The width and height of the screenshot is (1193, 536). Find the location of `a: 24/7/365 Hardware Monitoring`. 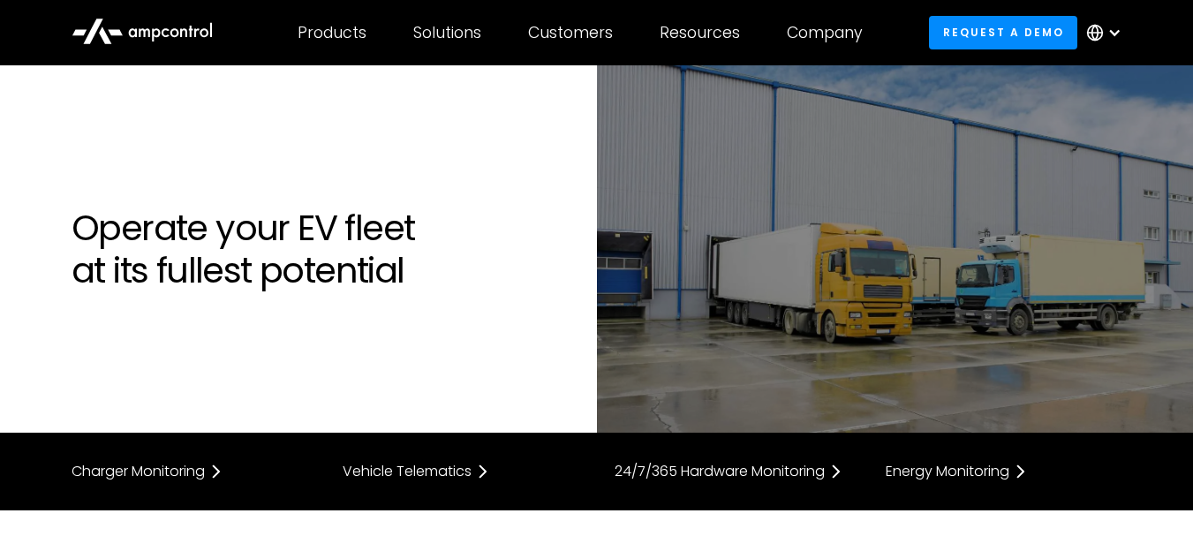

a: 24/7/365 Hardware Monitoring is located at coordinates (732, 472).